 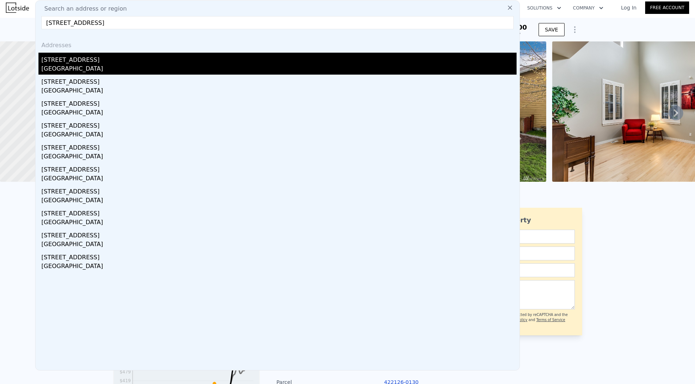 What do you see at coordinates (532, 320) in the screenshot?
I see `div: This site is protected by reCAPTCHA and the Google and apply.` at bounding box center [532, 320].